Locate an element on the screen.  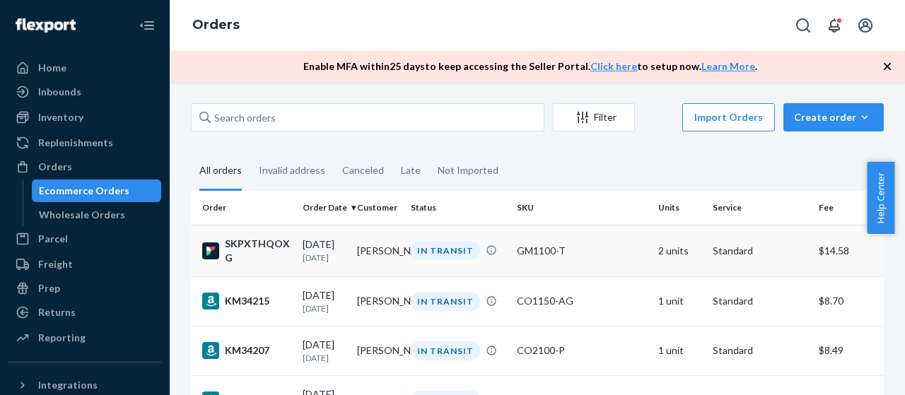
td: $8.70 is located at coordinates (856, 301).